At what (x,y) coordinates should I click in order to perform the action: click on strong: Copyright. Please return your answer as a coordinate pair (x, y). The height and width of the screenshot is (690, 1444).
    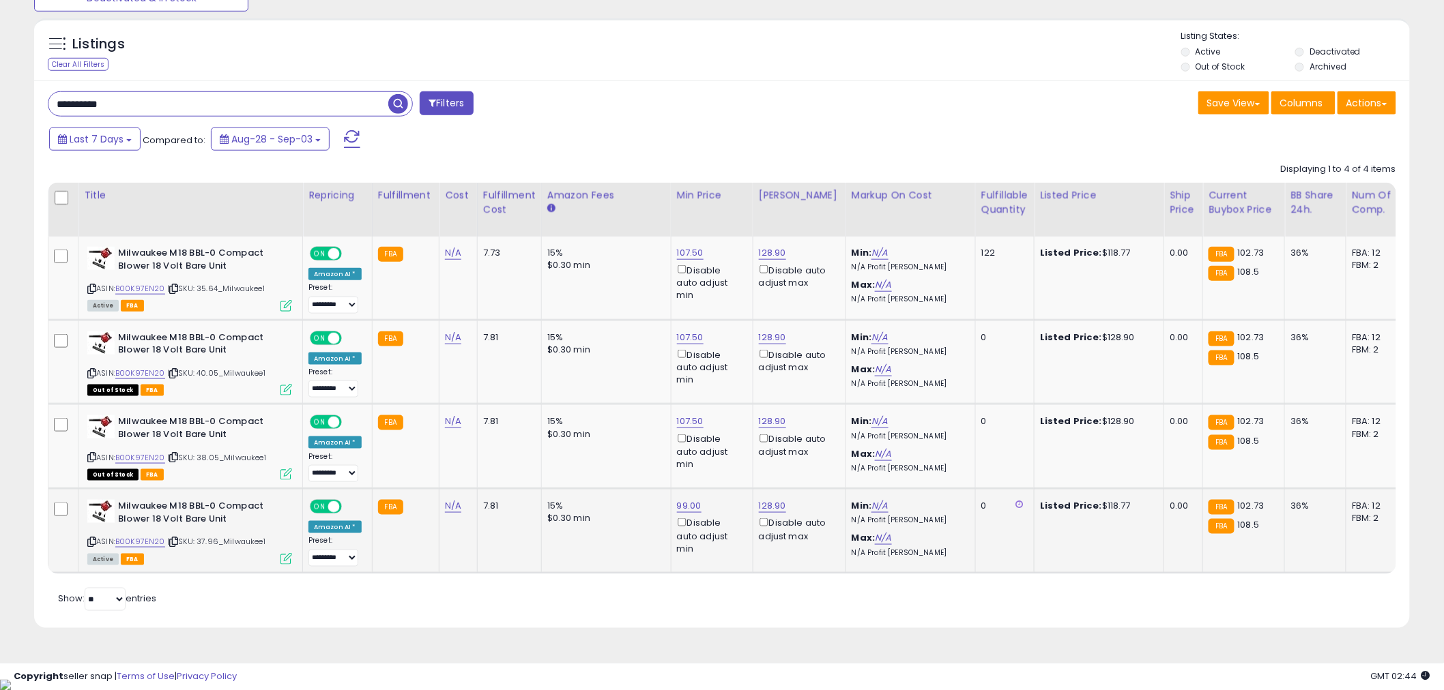
    Looking at the image, I should click on (38, 676).